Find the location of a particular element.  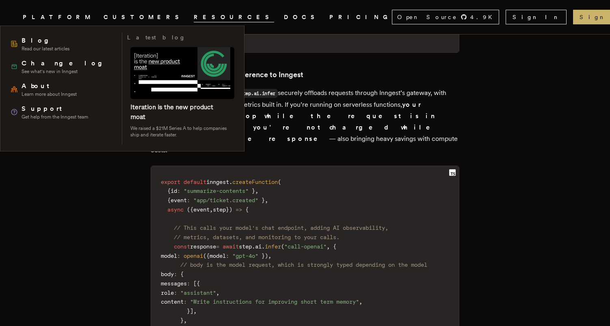

span: About is located at coordinates (49, 86).